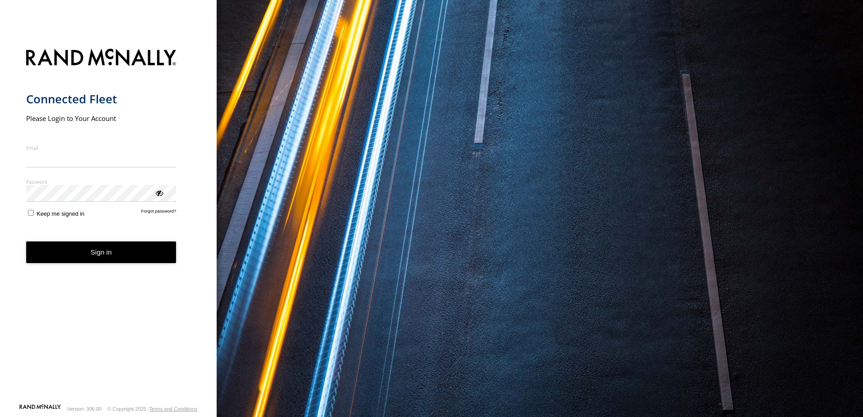 This screenshot has width=863, height=417. I want to click on img: Rand McNally, so click(101, 58).